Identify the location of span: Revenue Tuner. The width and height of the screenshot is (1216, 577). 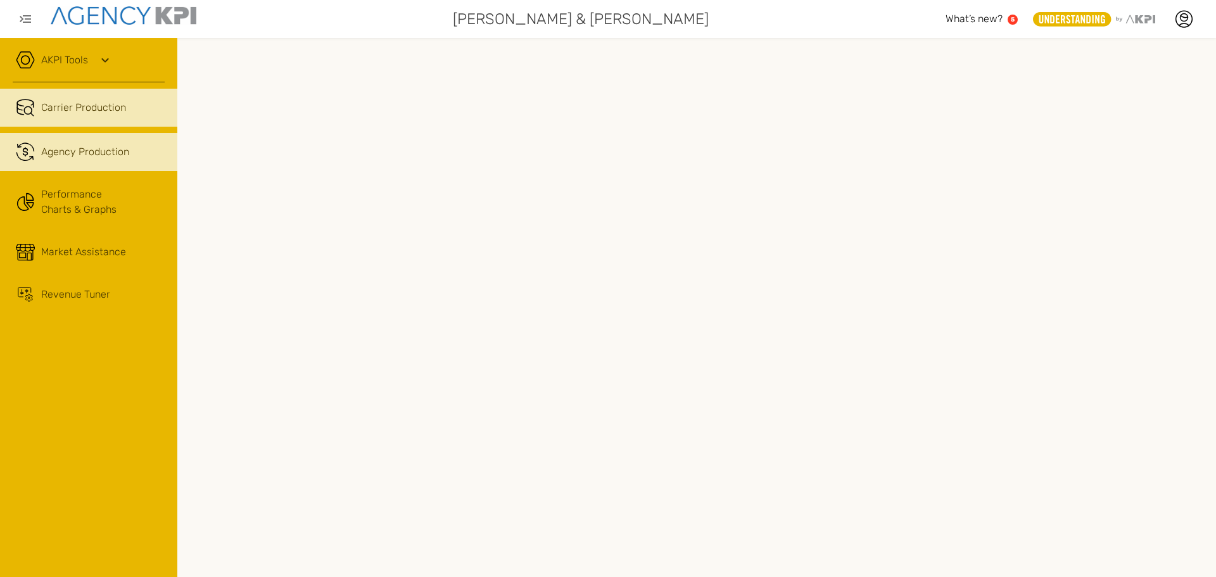
(75, 294).